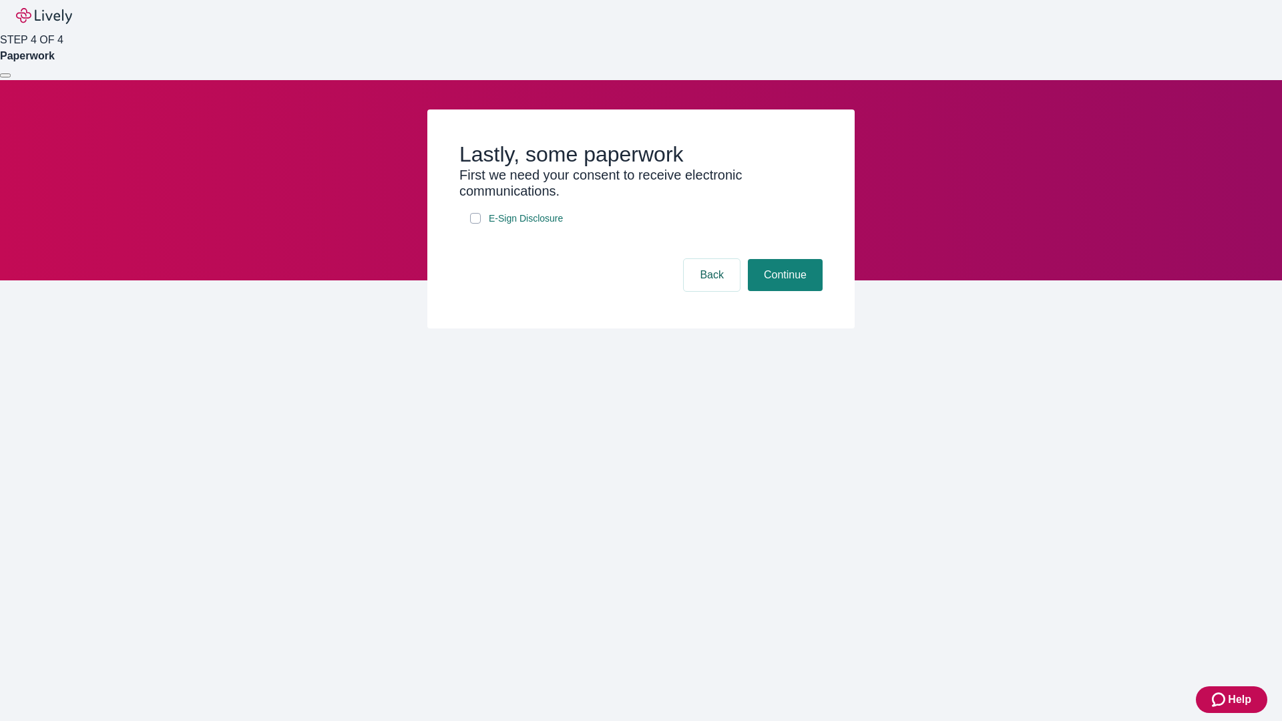 This screenshot has height=721, width=1282. What do you see at coordinates (641, 183) in the screenshot?
I see `h3: First we need your consent to receive electronic communications.` at bounding box center [641, 183].